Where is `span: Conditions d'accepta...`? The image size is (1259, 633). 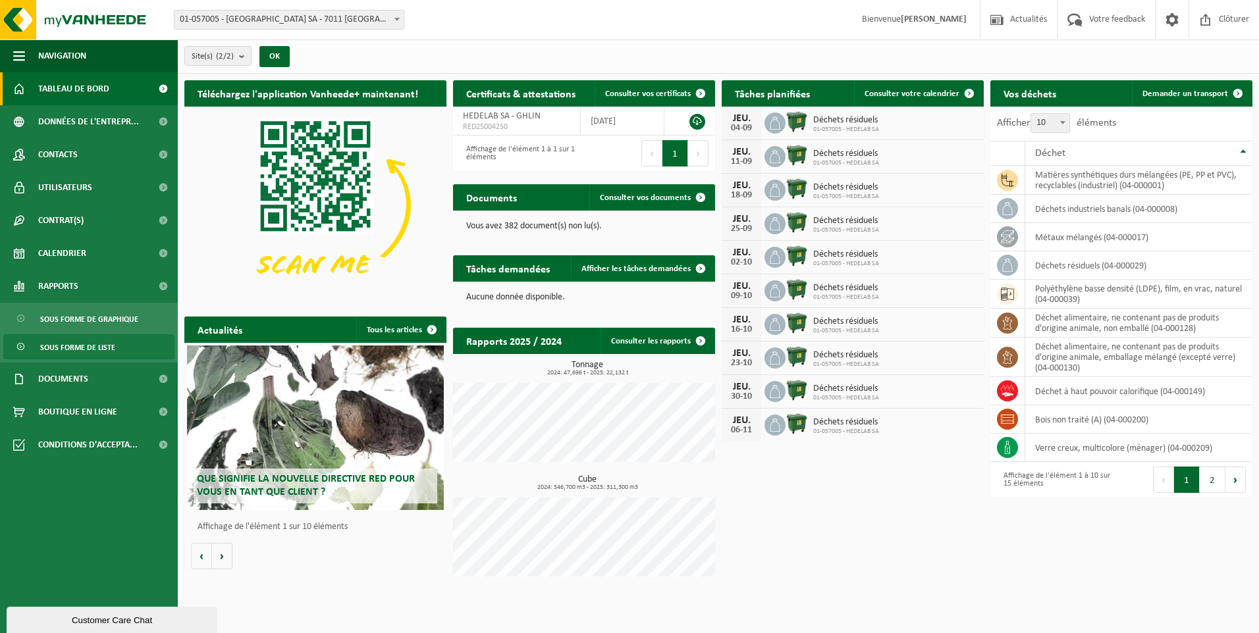
span: Conditions d'accepta... is located at coordinates (88, 445).